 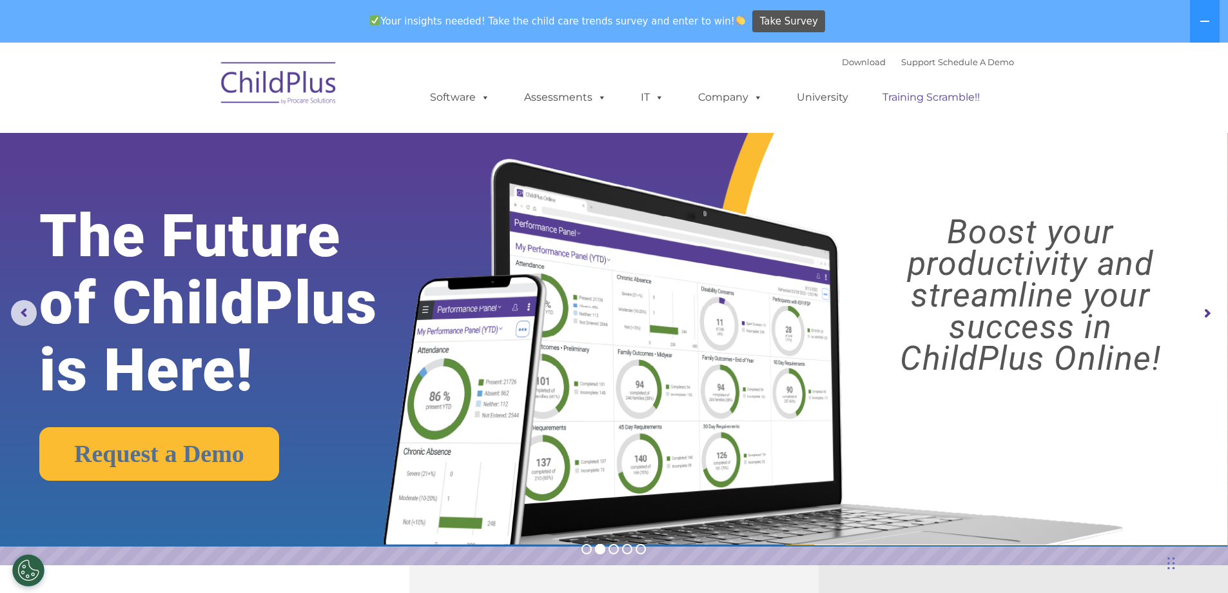 What do you see at coordinates (823, 97) in the screenshot?
I see `a: University` at bounding box center [823, 97].